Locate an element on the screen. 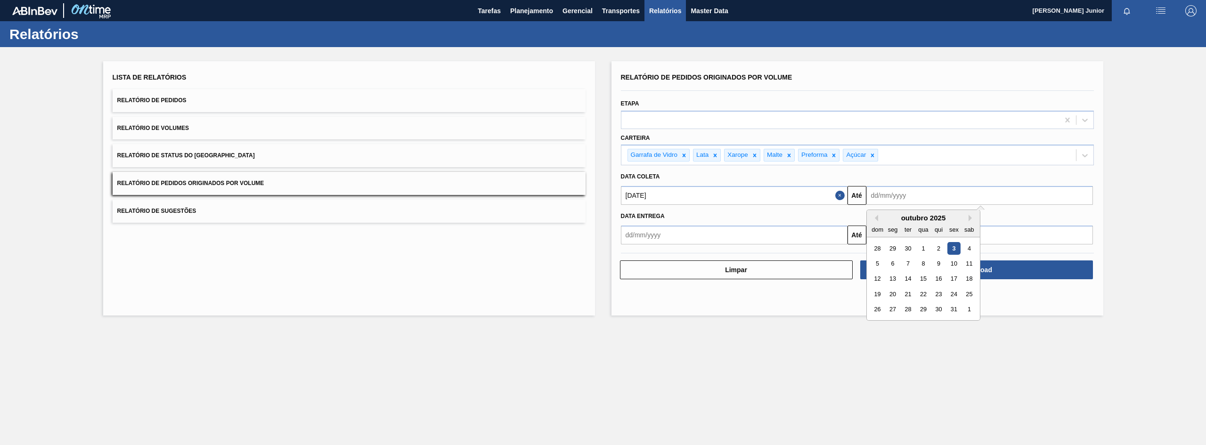 Image resolution: width=1206 pixels, height=445 pixels. div: sex is located at coordinates (953, 229).